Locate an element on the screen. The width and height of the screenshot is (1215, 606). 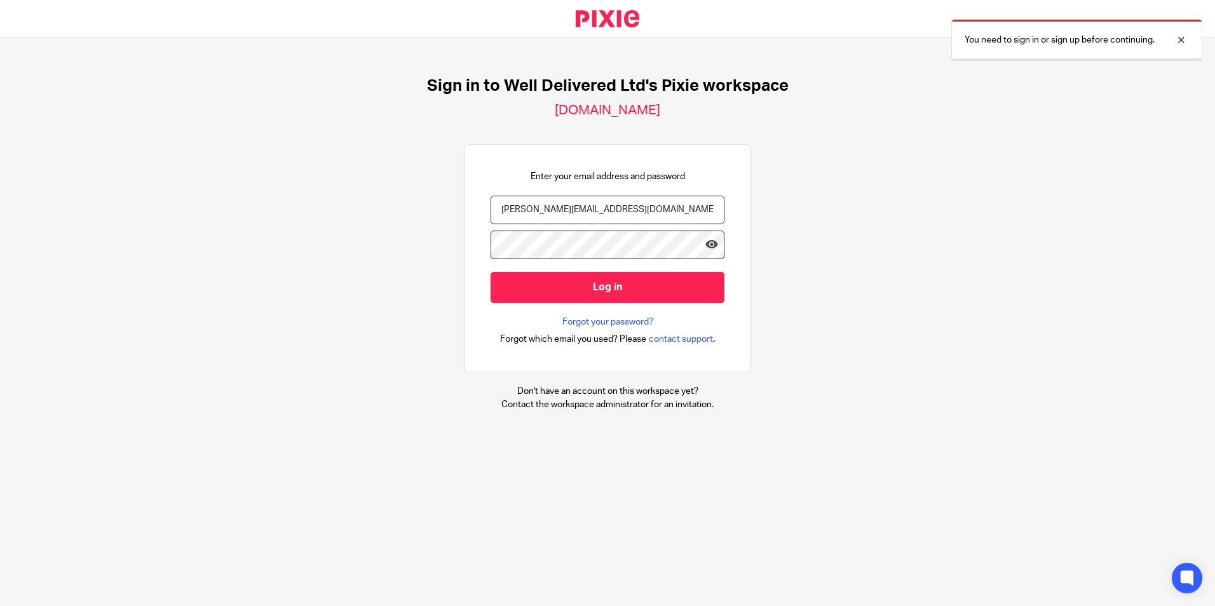
p: Contact the workspace administrator for an invitation. is located at coordinates (608, 405).